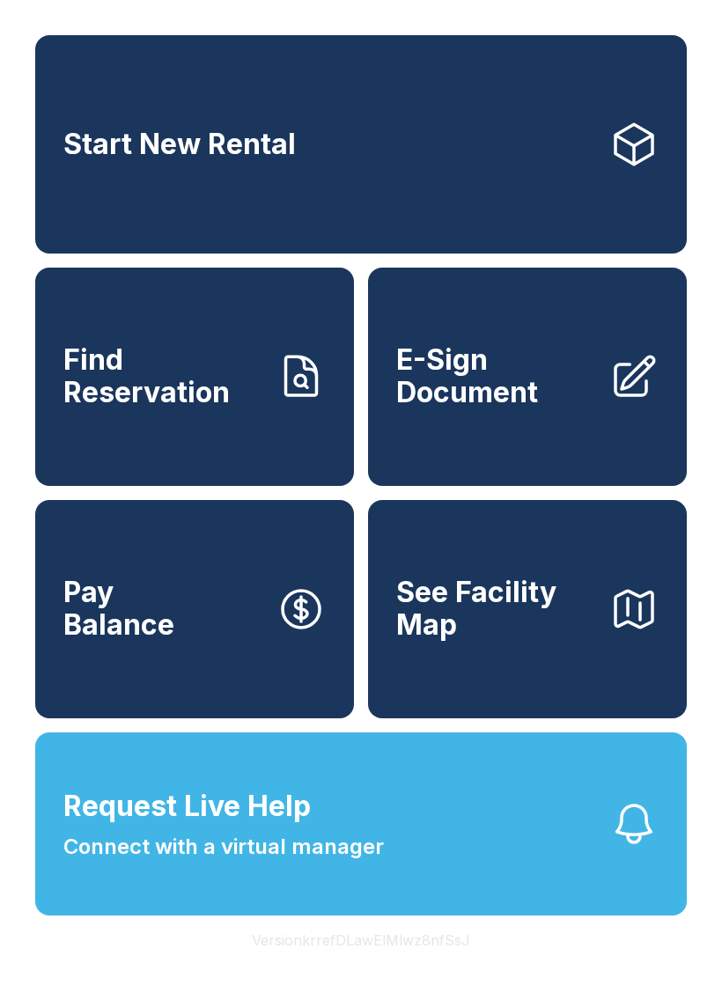 This screenshot has width=722, height=1000. I want to click on span: E-Sign Document, so click(496, 376).